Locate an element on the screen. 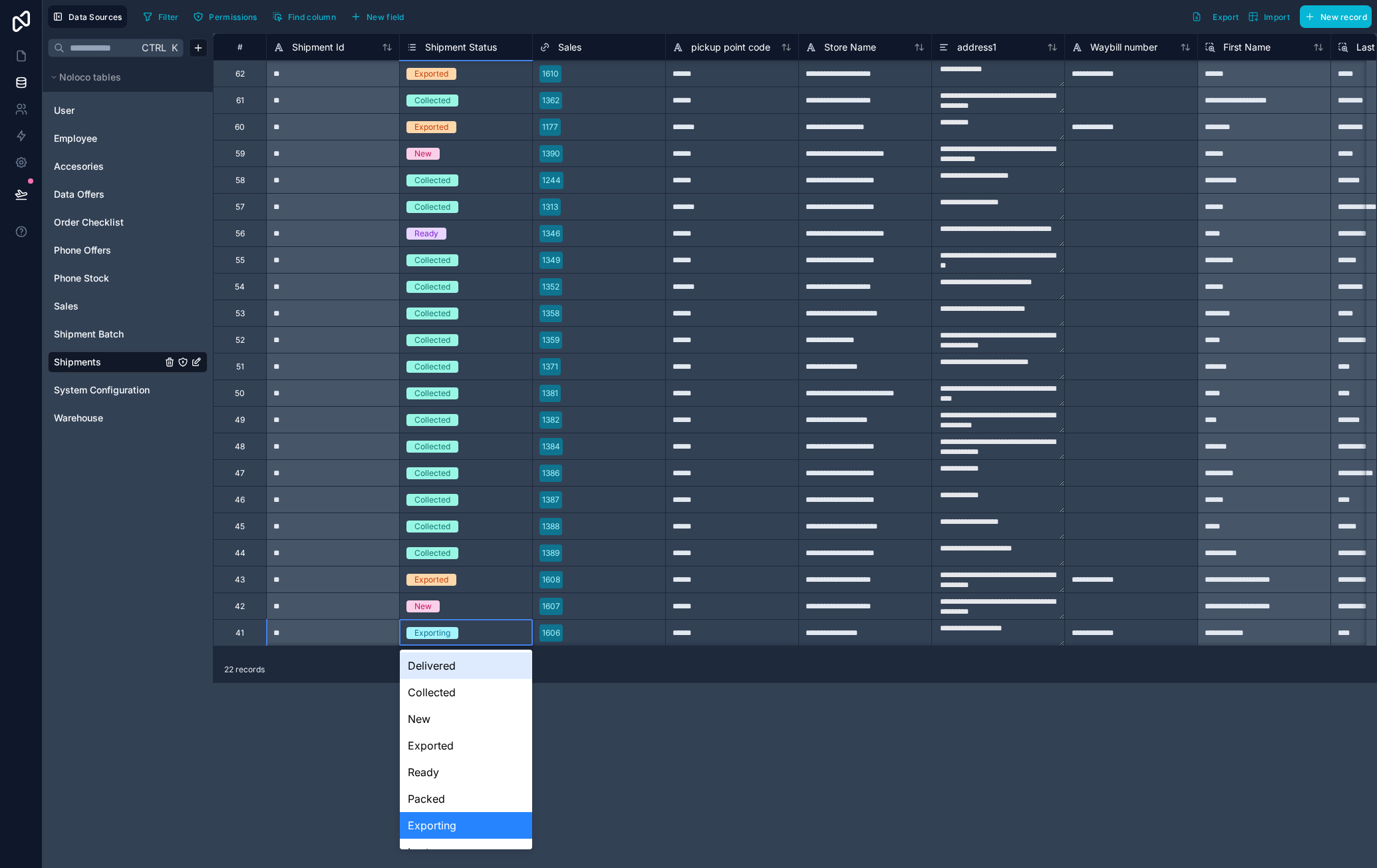 This screenshot has height=868, width=1377. div: Phone Offers is located at coordinates (128, 250).